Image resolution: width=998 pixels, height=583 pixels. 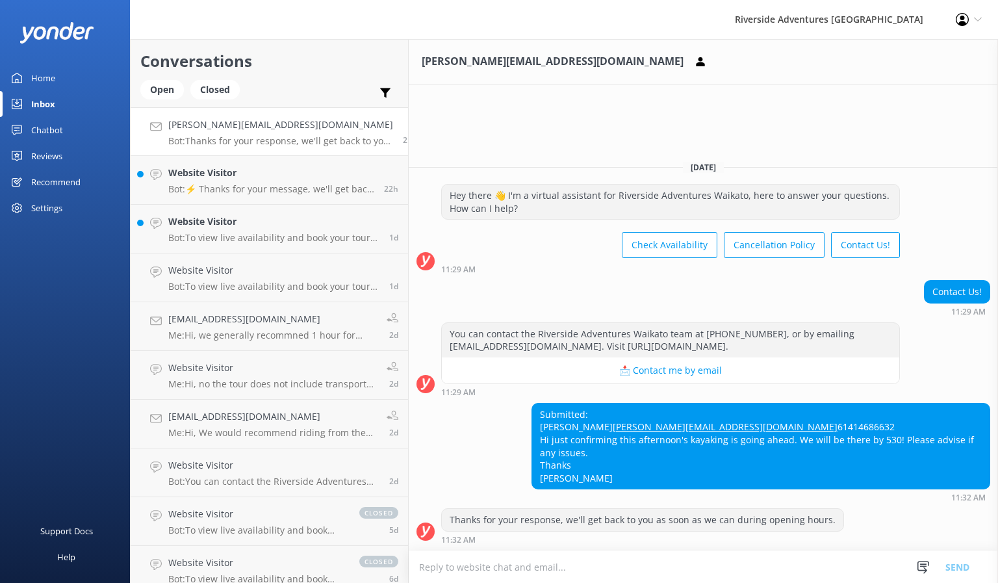 What do you see at coordinates (218, 89) in the screenshot?
I see `a: Closed` at bounding box center [218, 89].